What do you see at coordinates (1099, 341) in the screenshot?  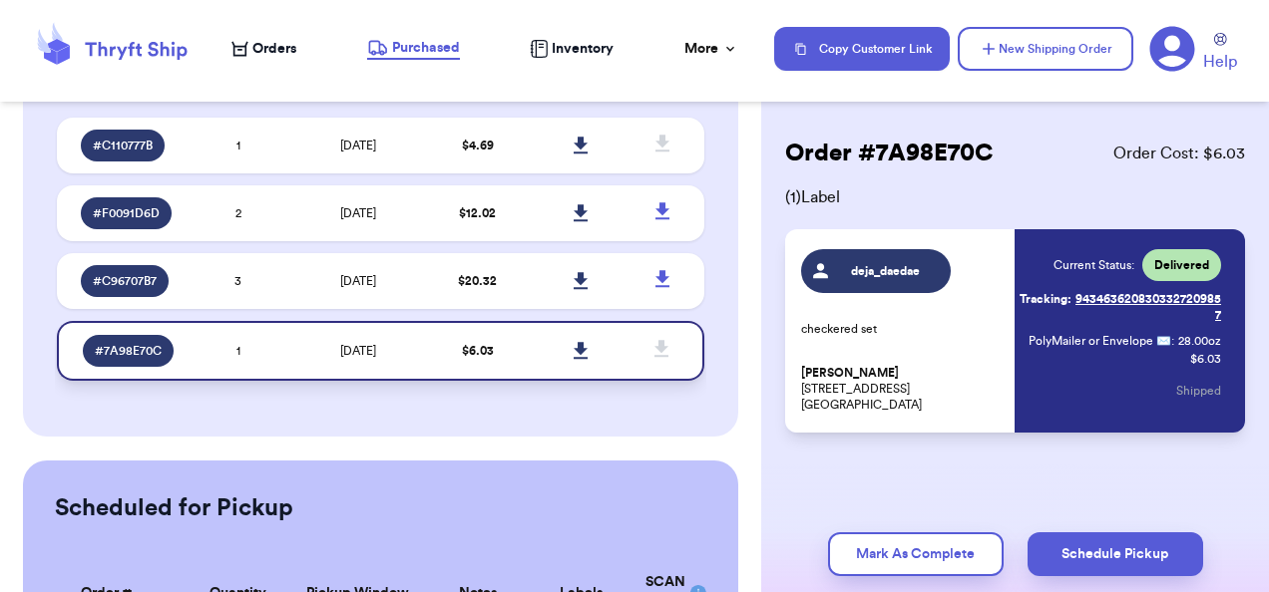 I see `span: PolyMailer or Envelope ✉️` at bounding box center [1099, 341].